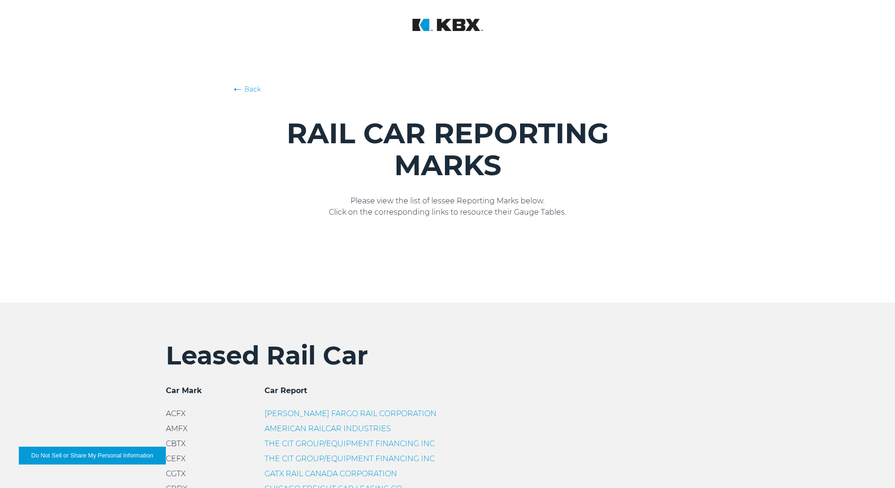  I want to click on span: Car Report, so click(286, 390).